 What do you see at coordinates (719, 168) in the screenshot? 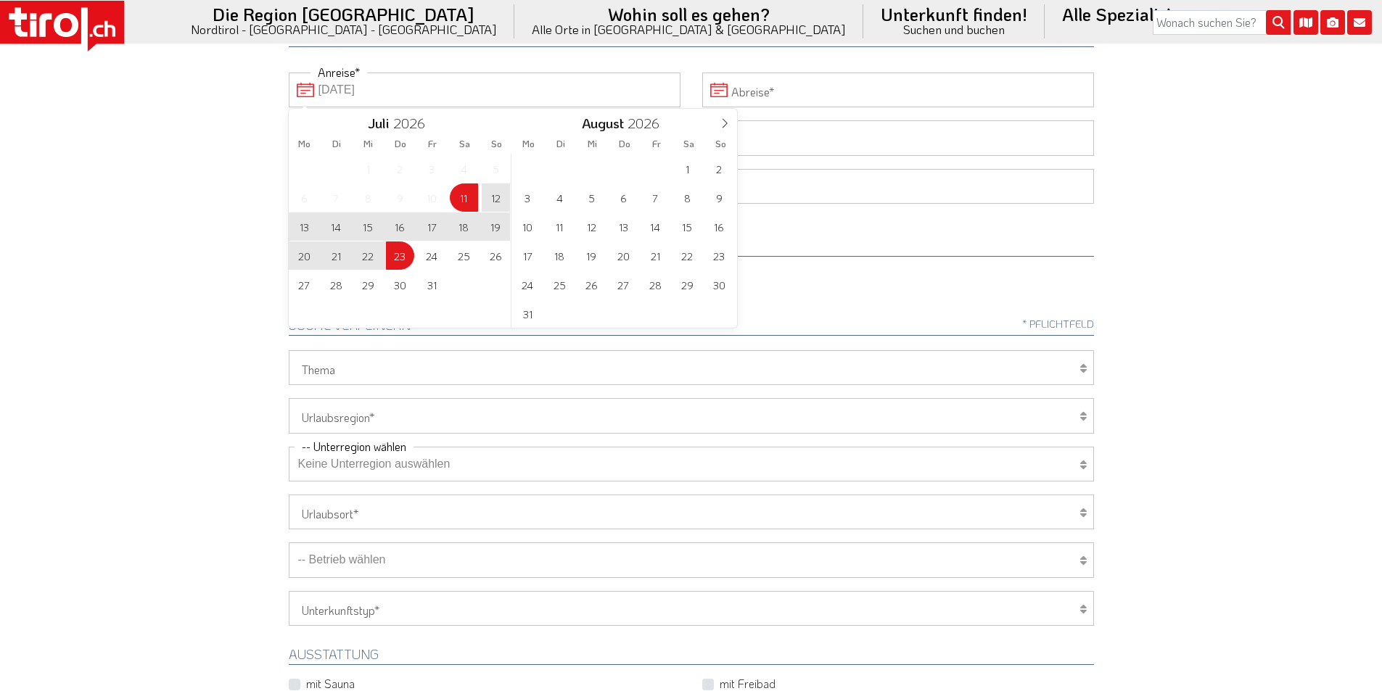
I see `span: August 2, 2026` at bounding box center [719, 168].